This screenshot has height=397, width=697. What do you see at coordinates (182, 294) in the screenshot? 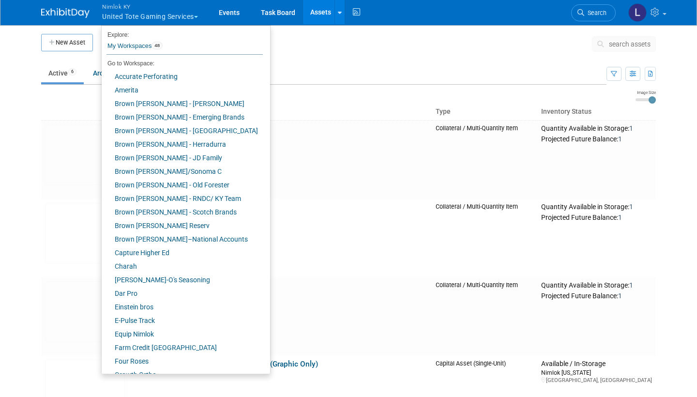
I see `a: Dar Pro` at bounding box center [182, 294].